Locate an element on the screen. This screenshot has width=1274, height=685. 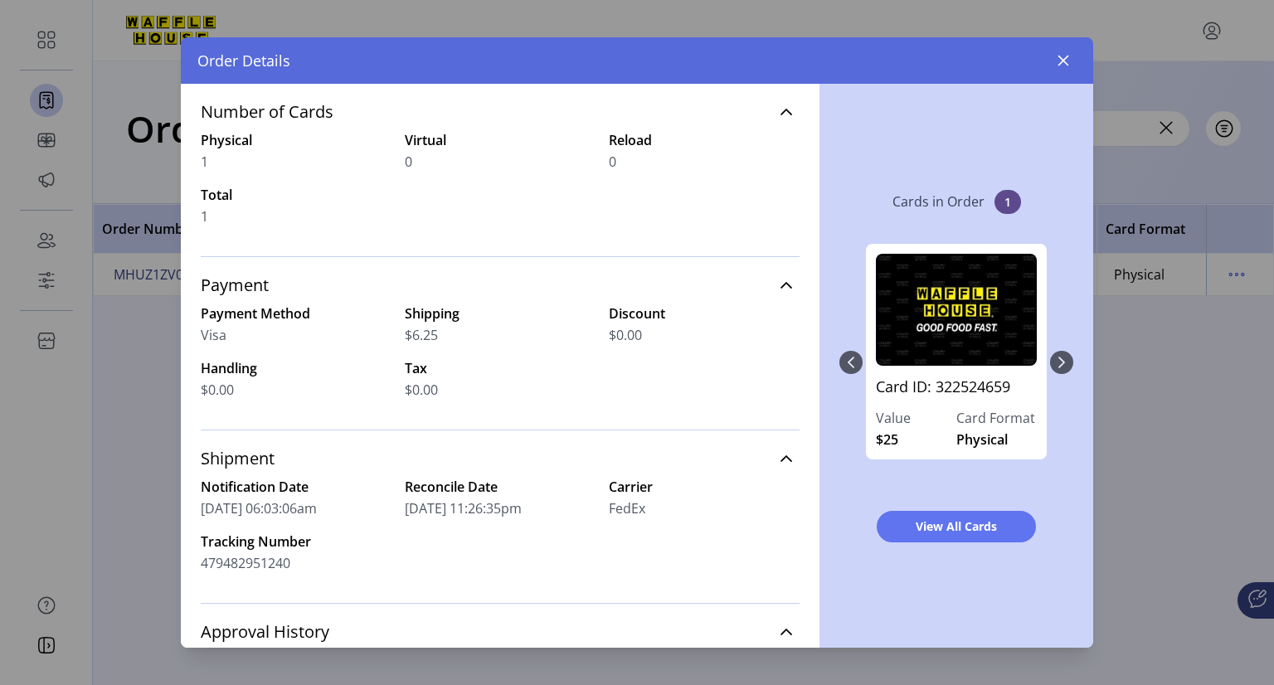
a: Payment is located at coordinates (500, 285).